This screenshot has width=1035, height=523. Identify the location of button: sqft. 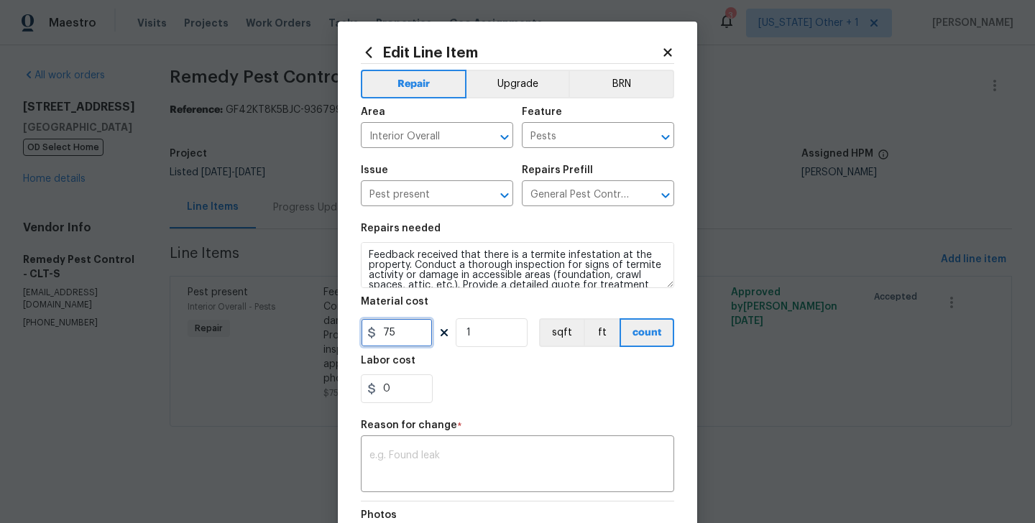
(561, 333).